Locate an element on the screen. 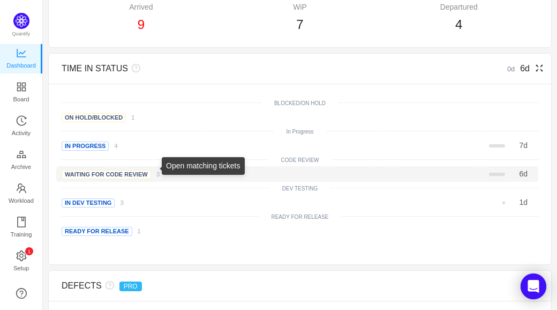 This screenshot has width=557, height=310. span: Setup is located at coordinates (21, 268).